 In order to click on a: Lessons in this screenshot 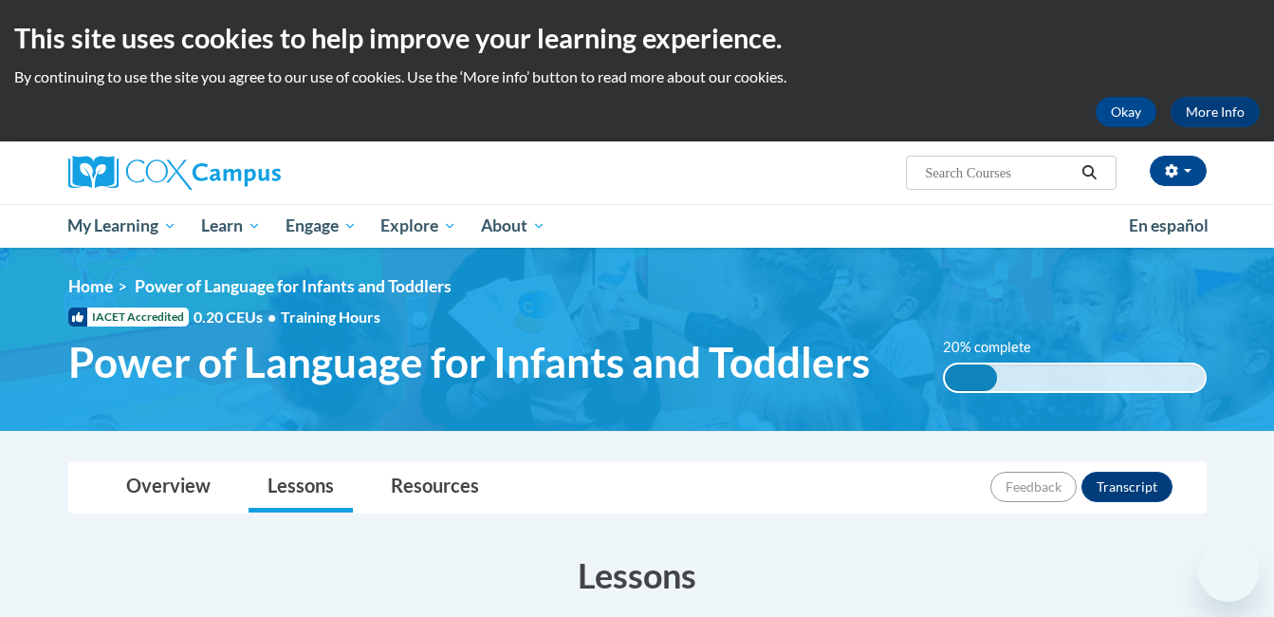, I will do `click(301, 487)`.